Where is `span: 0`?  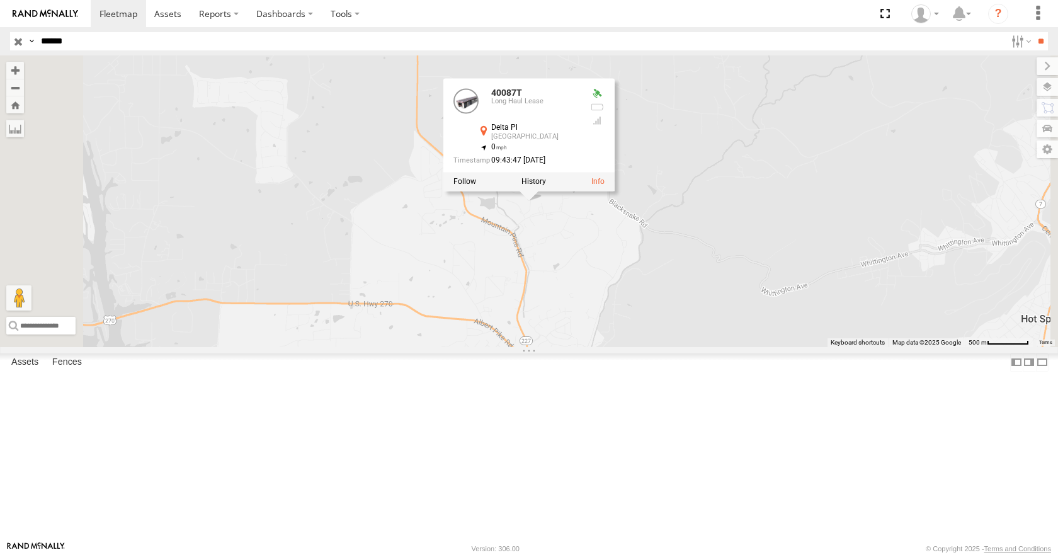 span: 0 is located at coordinates (499, 147).